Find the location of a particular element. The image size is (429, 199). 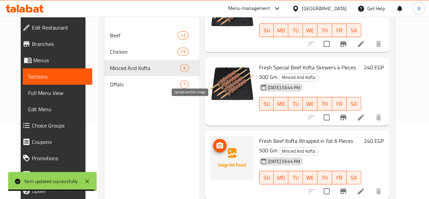

a: Full Menu View is located at coordinates (57, 93).